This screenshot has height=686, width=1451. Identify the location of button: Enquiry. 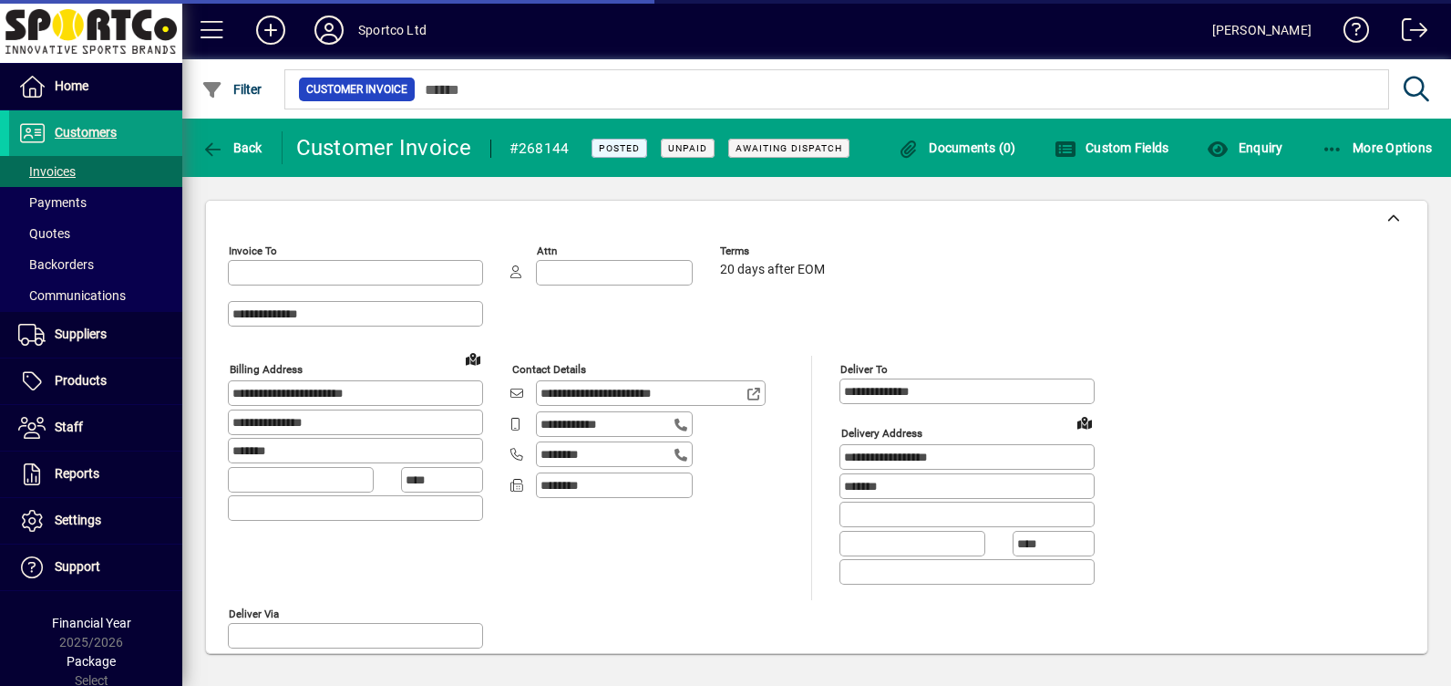
(1244, 148).